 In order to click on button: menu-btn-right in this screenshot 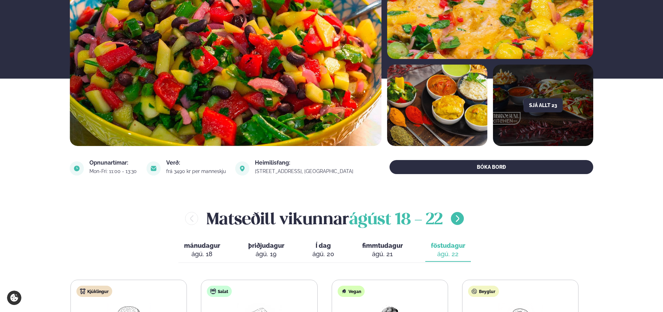, I will do `click(458, 218)`.